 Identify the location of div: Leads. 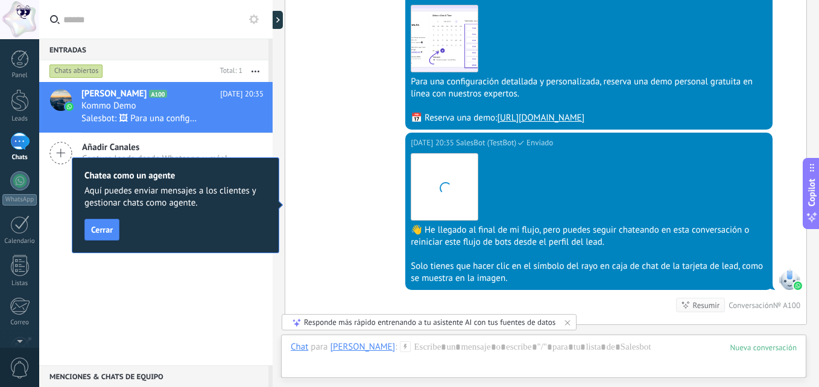
(20, 119).